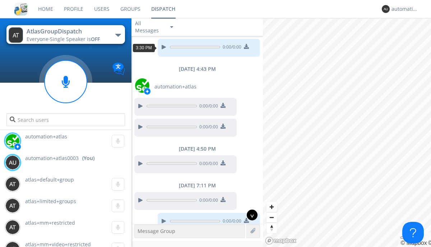 The image size is (431, 247). Describe the element at coordinates (95, 39) in the screenshot. I see `span: OFF` at that location.